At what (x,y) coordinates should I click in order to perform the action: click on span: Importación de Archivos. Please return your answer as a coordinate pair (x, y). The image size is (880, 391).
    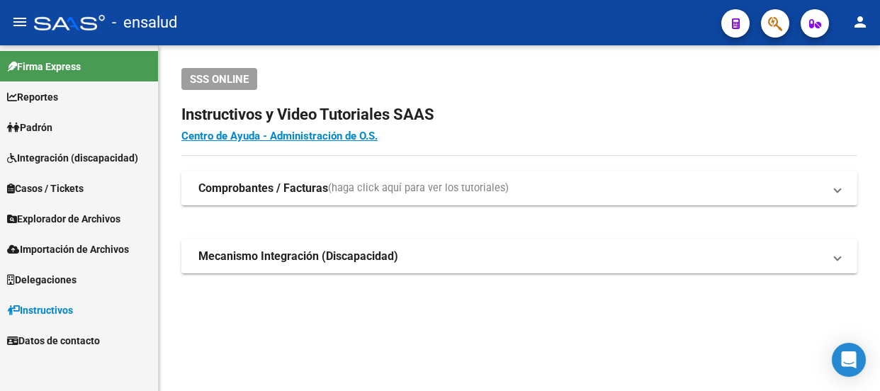
    Looking at the image, I should click on (68, 249).